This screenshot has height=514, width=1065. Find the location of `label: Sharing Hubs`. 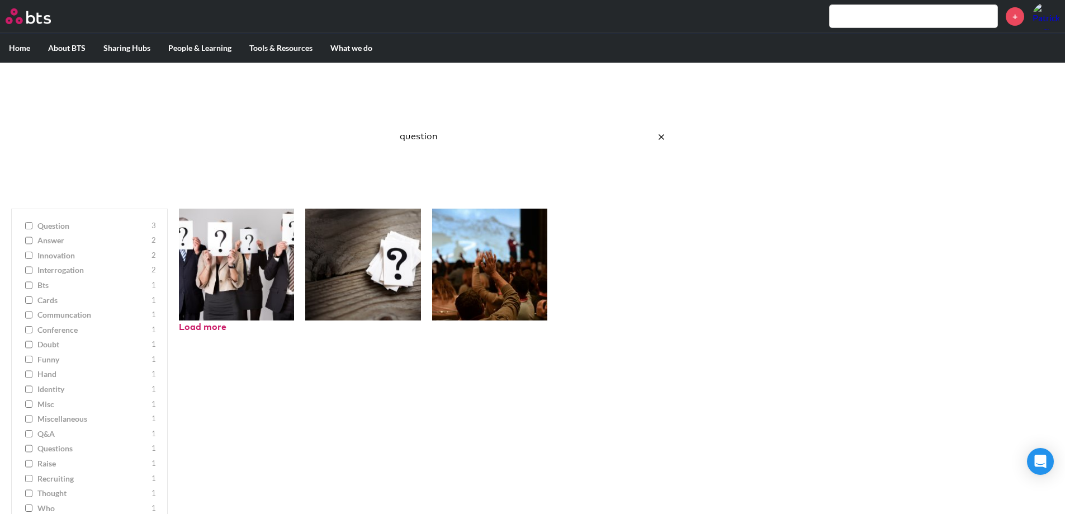

label: Sharing Hubs is located at coordinates (127, 48).